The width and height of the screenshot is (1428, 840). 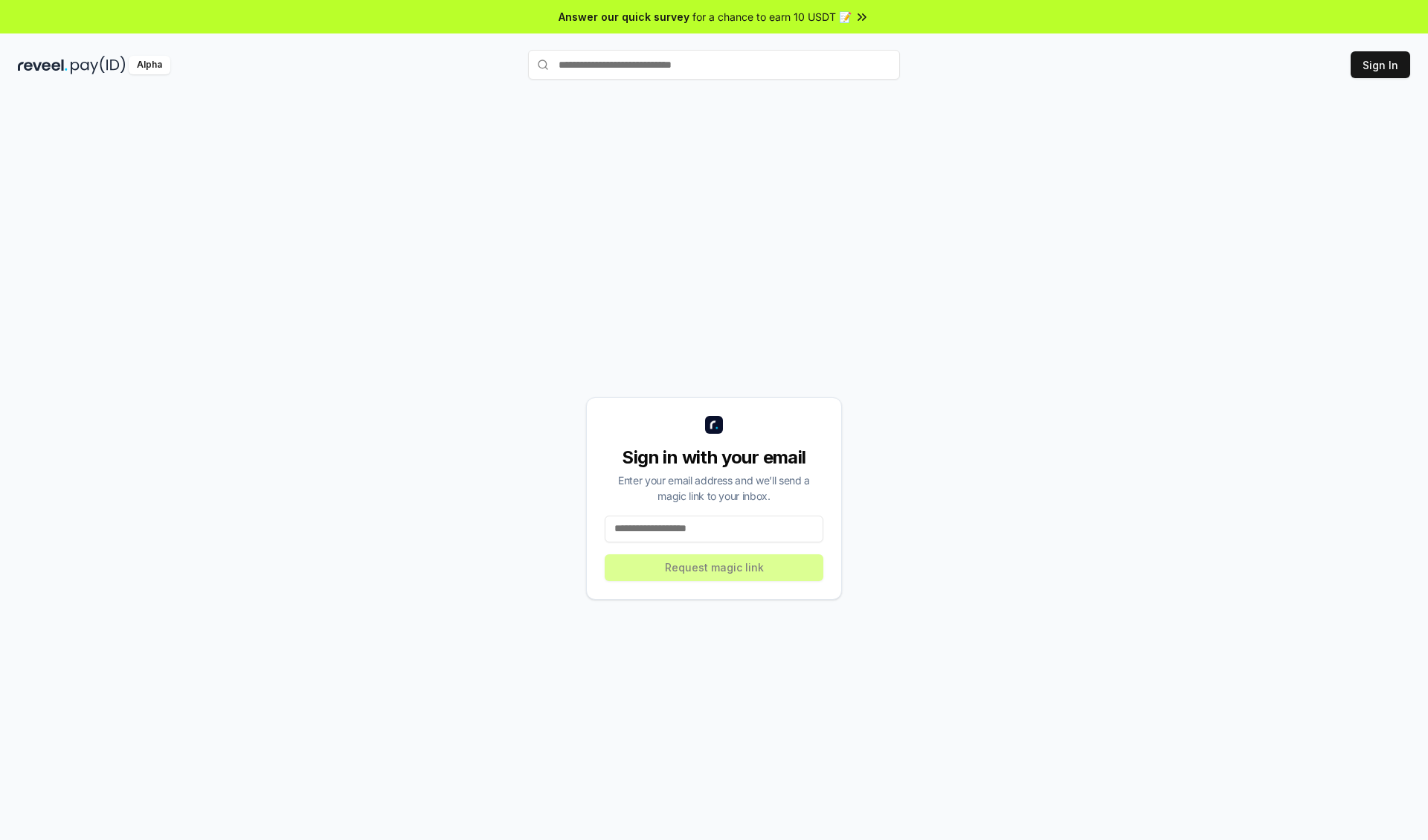 What do you see at coordinates (43, 64) in the screenshot?
I see `img: reveel_dark` at bounding box center [43, 64].